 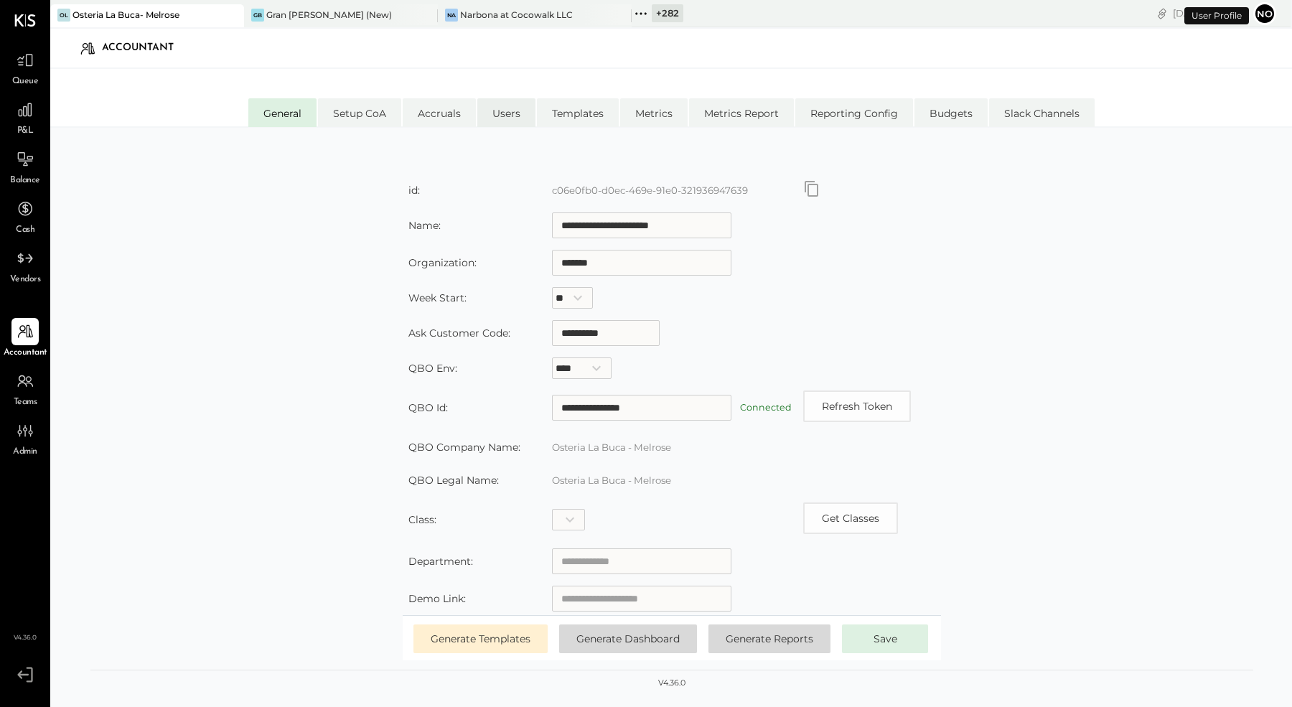 I want to click on span: Generate Dashboard, so click(x=628, y=639).